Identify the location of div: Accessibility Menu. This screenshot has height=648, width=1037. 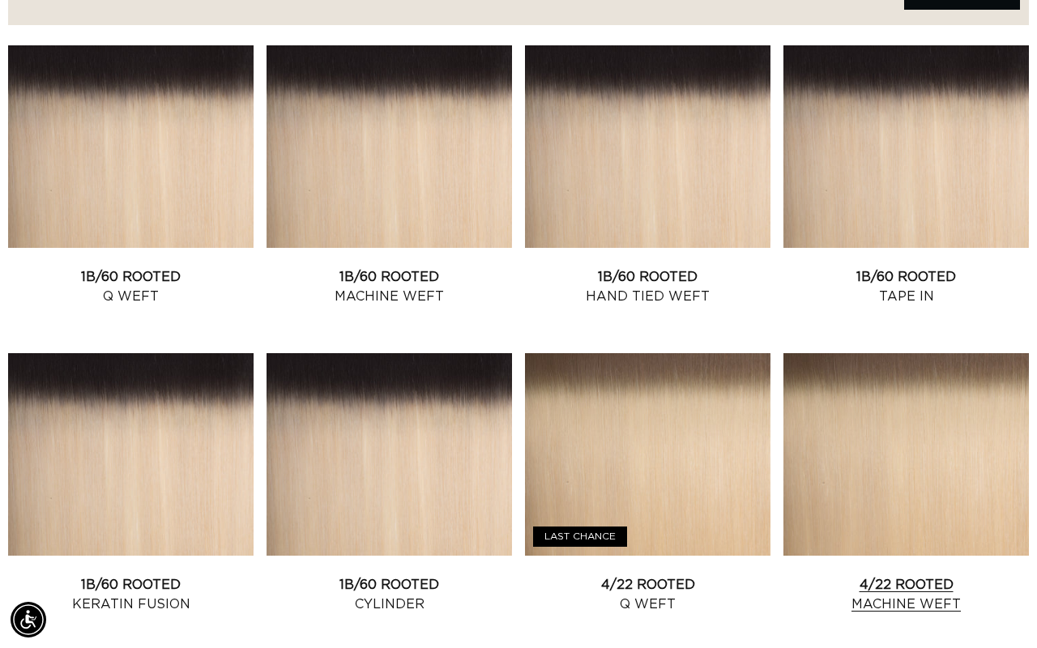
(28, 620).